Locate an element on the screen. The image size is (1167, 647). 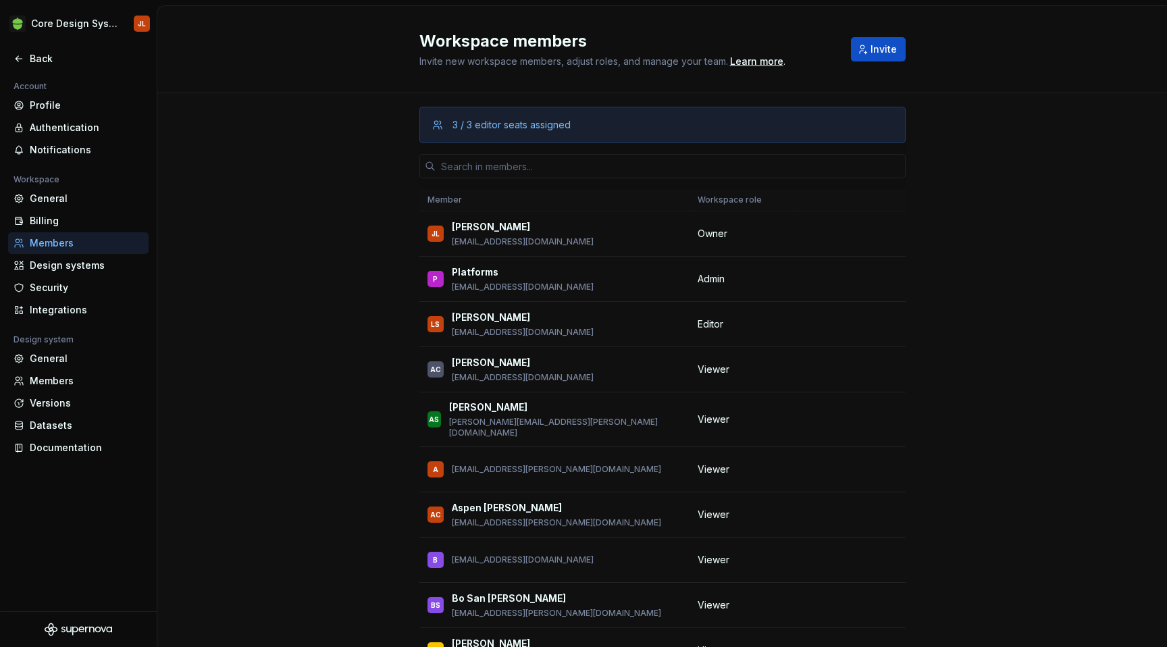
div: Security is located at coordinates (86, 288).